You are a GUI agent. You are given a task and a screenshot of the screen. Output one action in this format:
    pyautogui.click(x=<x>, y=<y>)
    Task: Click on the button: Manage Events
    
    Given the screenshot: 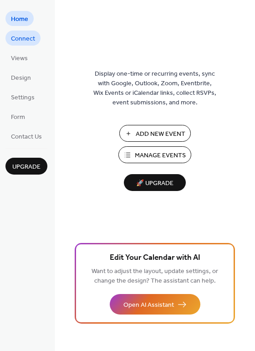 What is the action you would take?
    pyautogui.click(x=155, y=155)
    